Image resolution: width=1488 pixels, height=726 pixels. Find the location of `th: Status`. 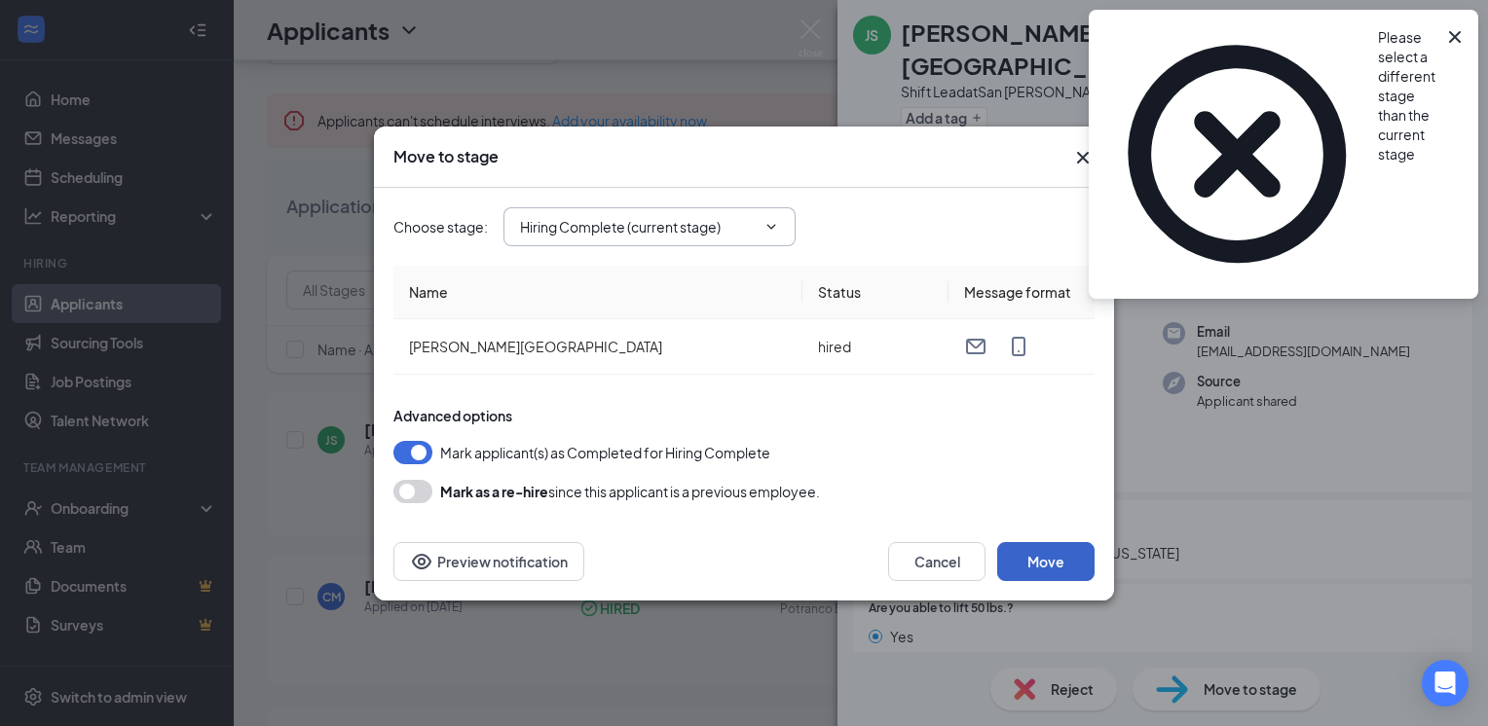

th: Status is located at coordinates (875, 292).